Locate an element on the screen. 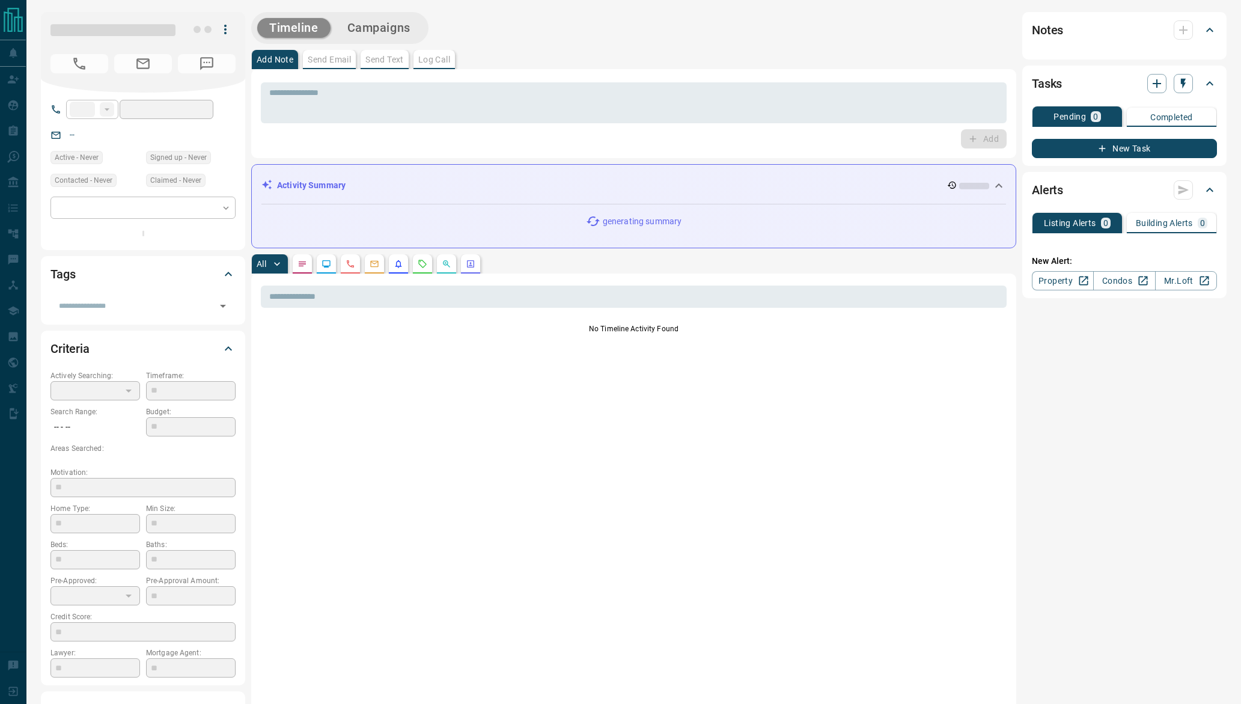  p: Pre-Approved: is located at coordinates (95, 580).